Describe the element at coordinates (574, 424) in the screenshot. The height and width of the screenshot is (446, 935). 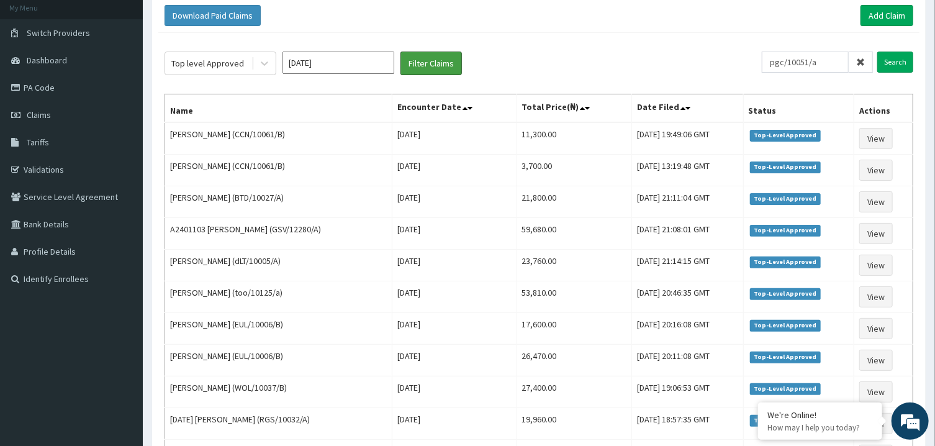
I see `td: 19,960.00` at that location.